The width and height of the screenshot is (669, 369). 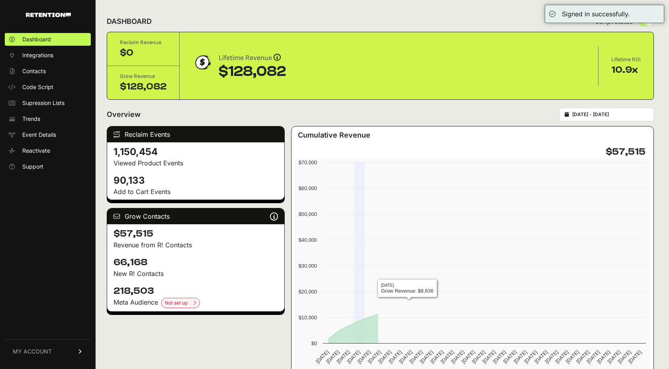 I want to click on a: Reactivate, so click(x=48, y=151).